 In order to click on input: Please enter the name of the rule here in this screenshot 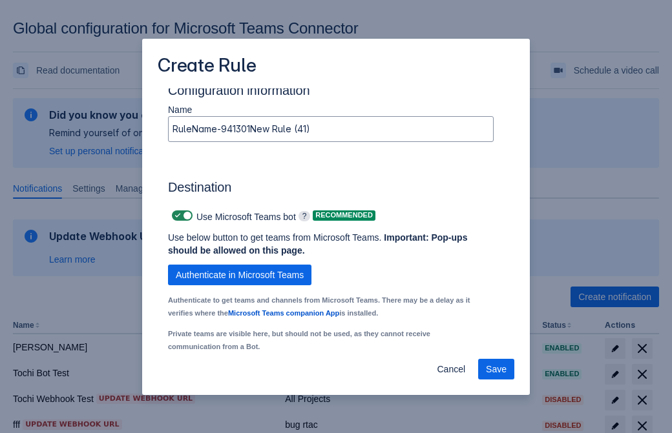, I will do `click(331, 129)`.